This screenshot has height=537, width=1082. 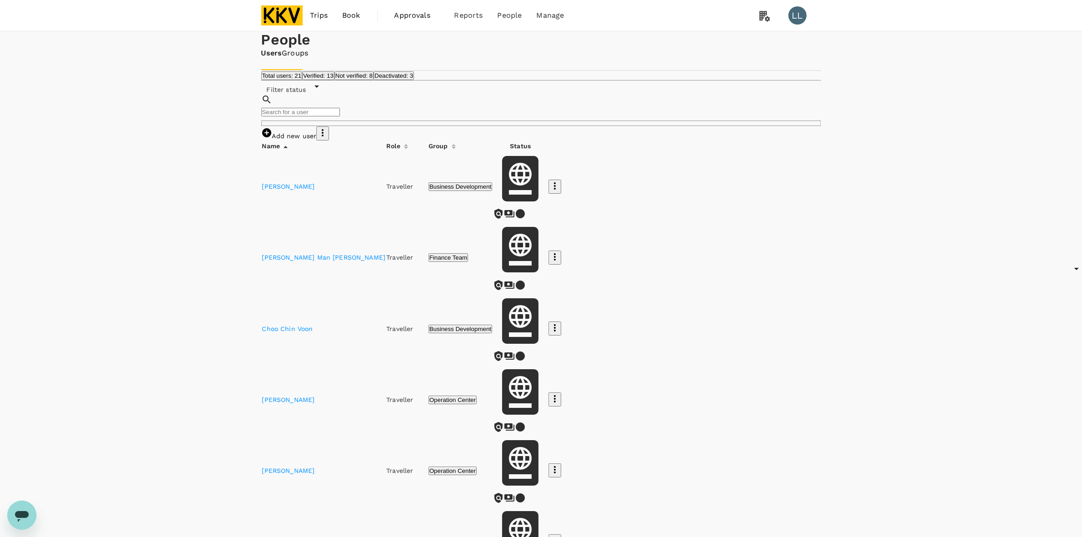 I want to click on div: LL, so click(x=798, y=15).